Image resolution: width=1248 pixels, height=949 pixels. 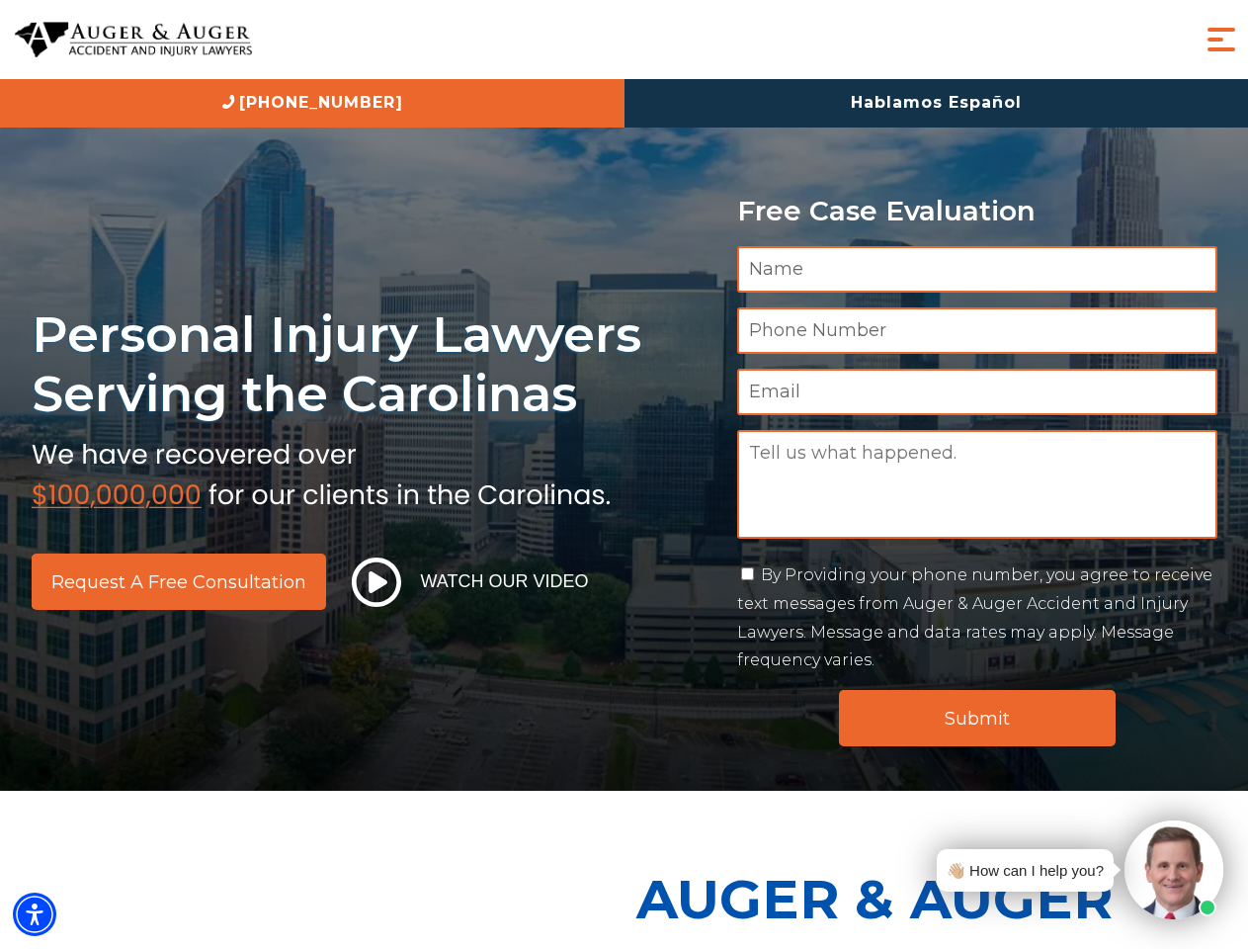 What do you see at coordinates (978, 269) in the screenshot?
I see `input: Name` at bounding box center [978, 269].